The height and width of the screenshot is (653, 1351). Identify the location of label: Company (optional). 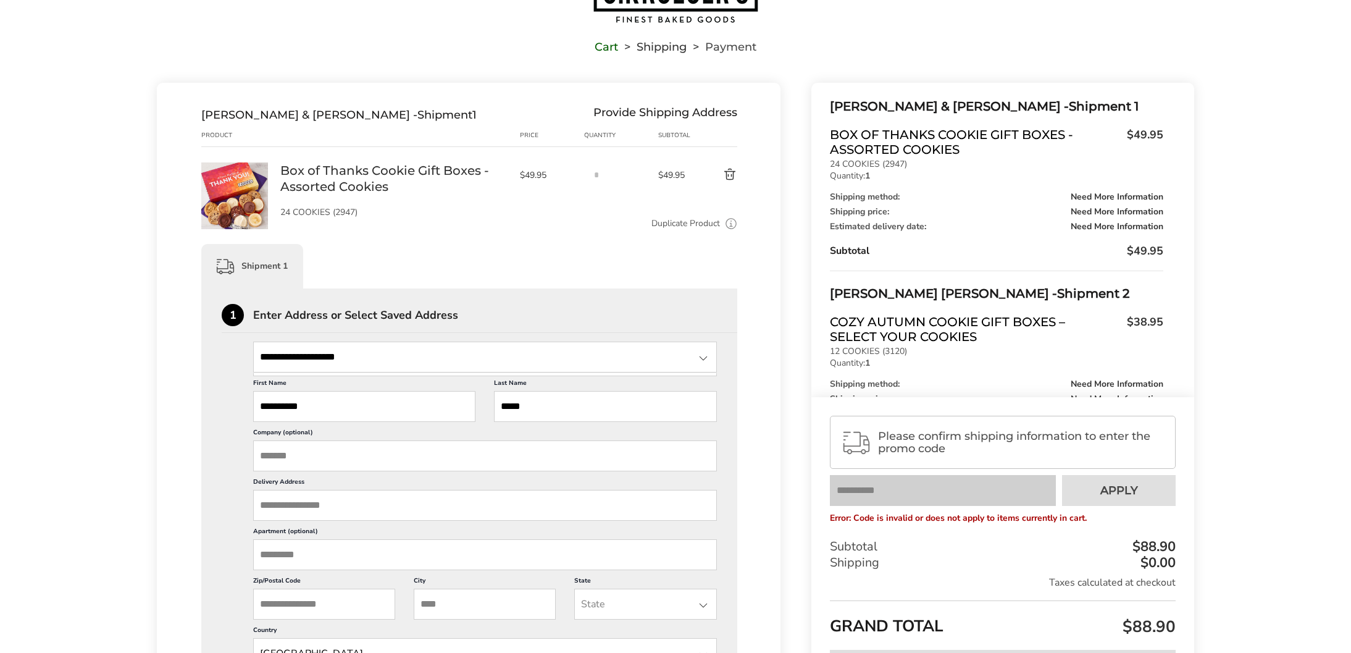
(485, 434).